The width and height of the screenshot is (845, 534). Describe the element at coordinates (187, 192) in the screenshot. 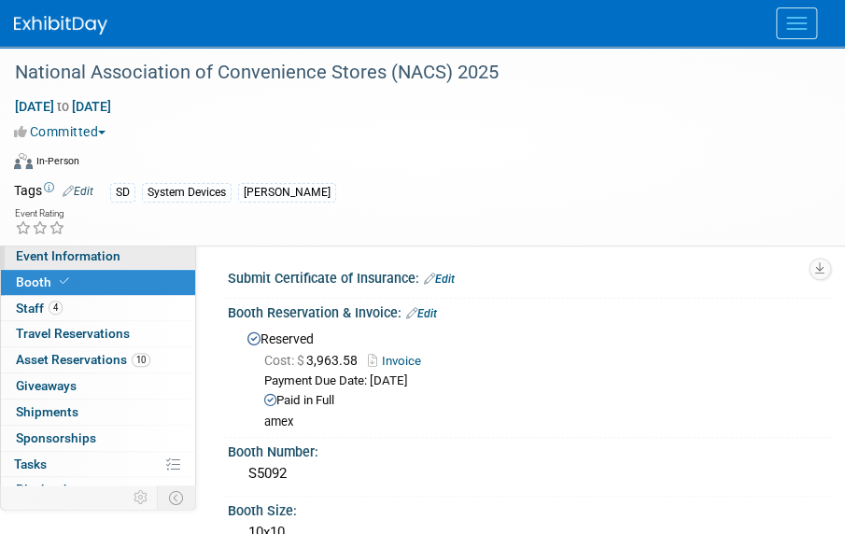

I see `div: System Devices` at that location.